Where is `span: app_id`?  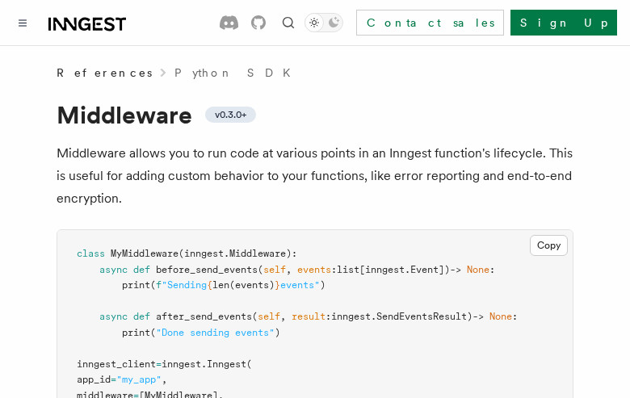 span: app_id is located at coordinates (94, 380).